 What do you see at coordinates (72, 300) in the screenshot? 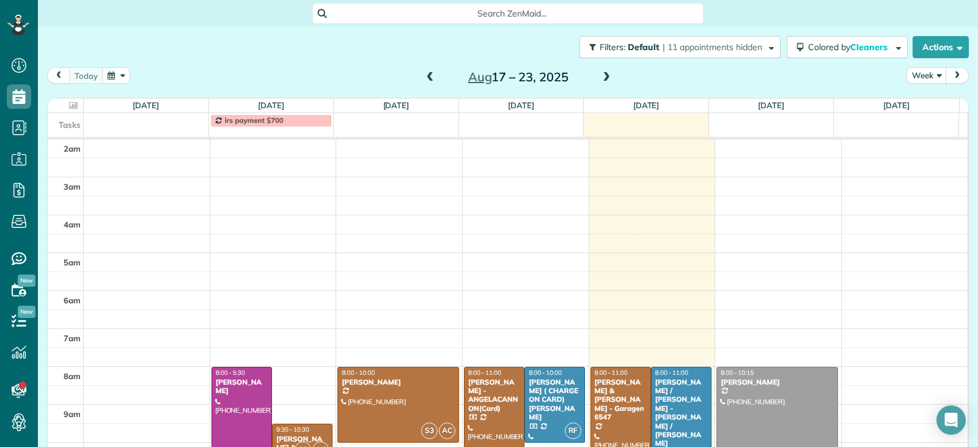
I see `span: 6am` at bounding box center [72, 300].